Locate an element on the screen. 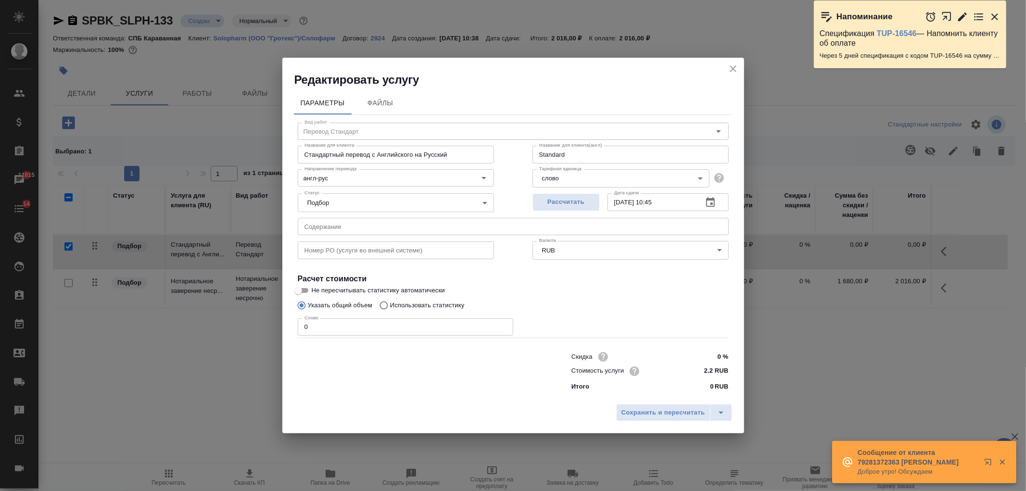 The image size is (1026, 491). button: close is located at coordinates (733, 69).